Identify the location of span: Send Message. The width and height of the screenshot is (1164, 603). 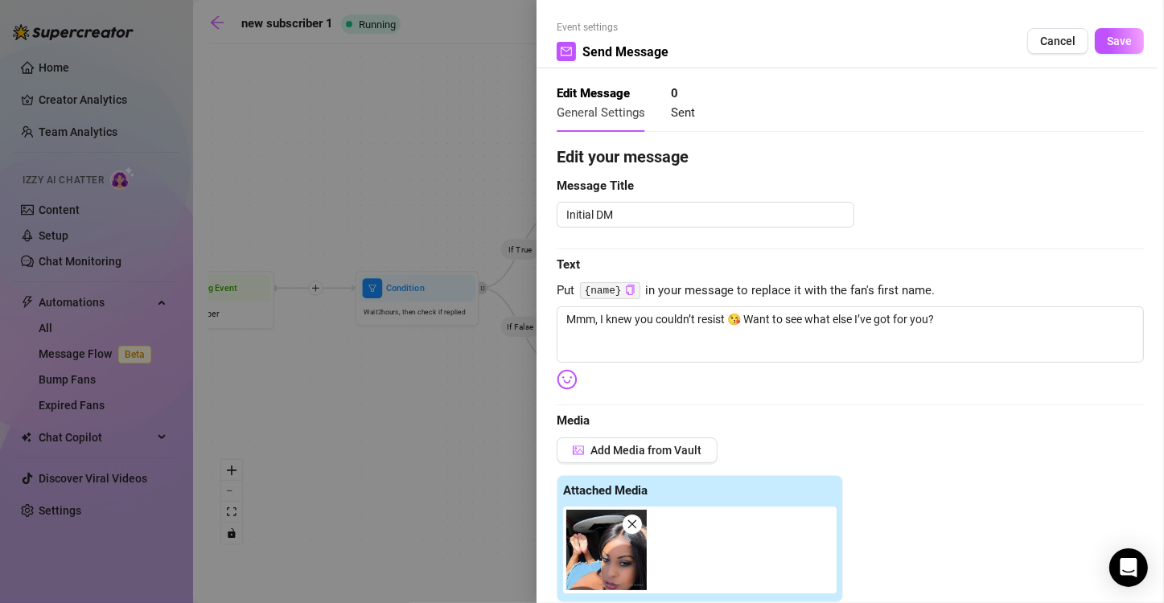
(625, 51).